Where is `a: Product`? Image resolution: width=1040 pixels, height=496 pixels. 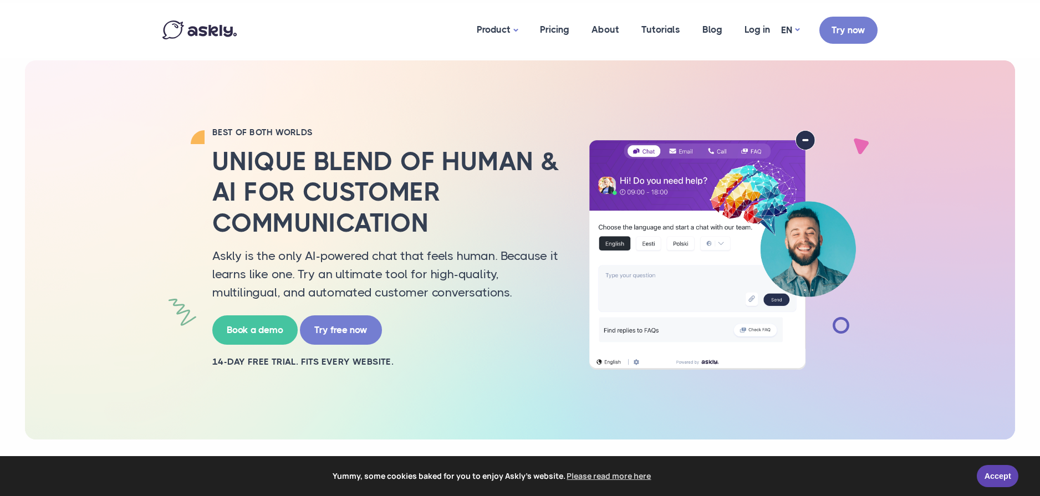 a: Product is located at coordinates (497, 30).